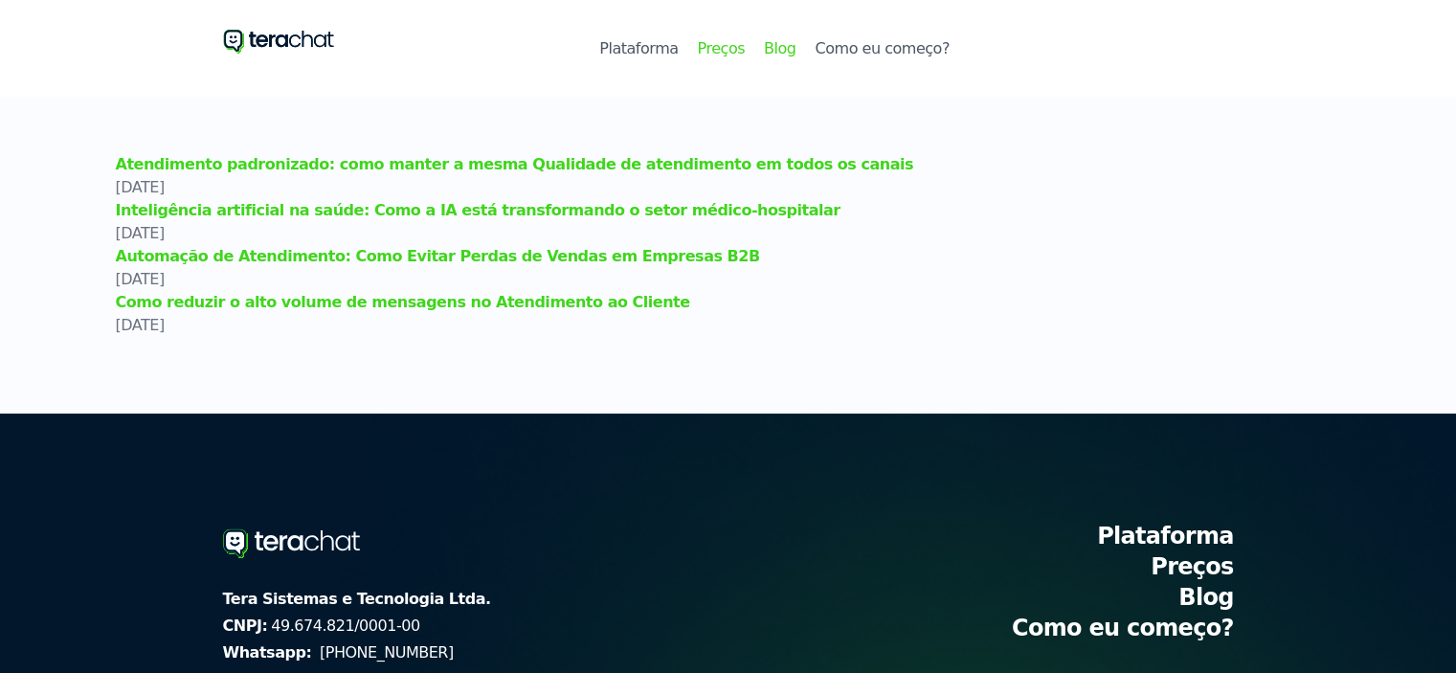 The width and height of the screenshot is (1456, 673). I want to click on a: Automação de Atendimento: Como Evitar Perdas de Vendas em Empresas B2B, so click(729, 257).